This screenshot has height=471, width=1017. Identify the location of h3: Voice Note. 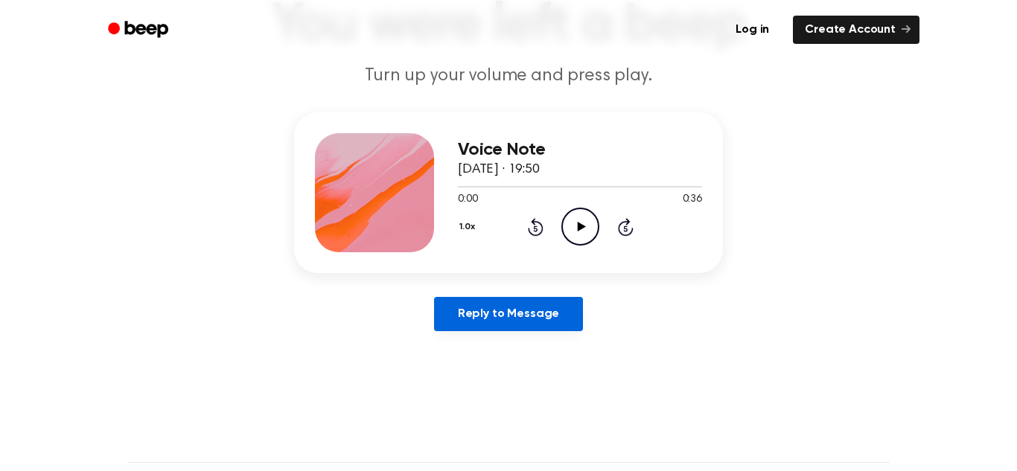
(580, 150).